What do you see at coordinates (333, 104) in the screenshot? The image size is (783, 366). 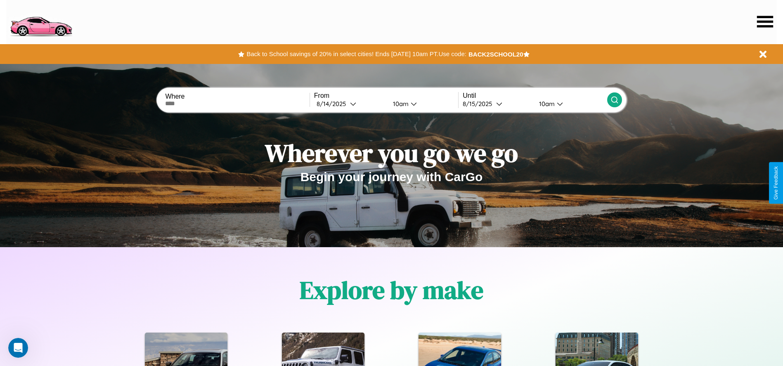 I see `div: 8 / 14 / 2025` at bounding box center [333, 104].